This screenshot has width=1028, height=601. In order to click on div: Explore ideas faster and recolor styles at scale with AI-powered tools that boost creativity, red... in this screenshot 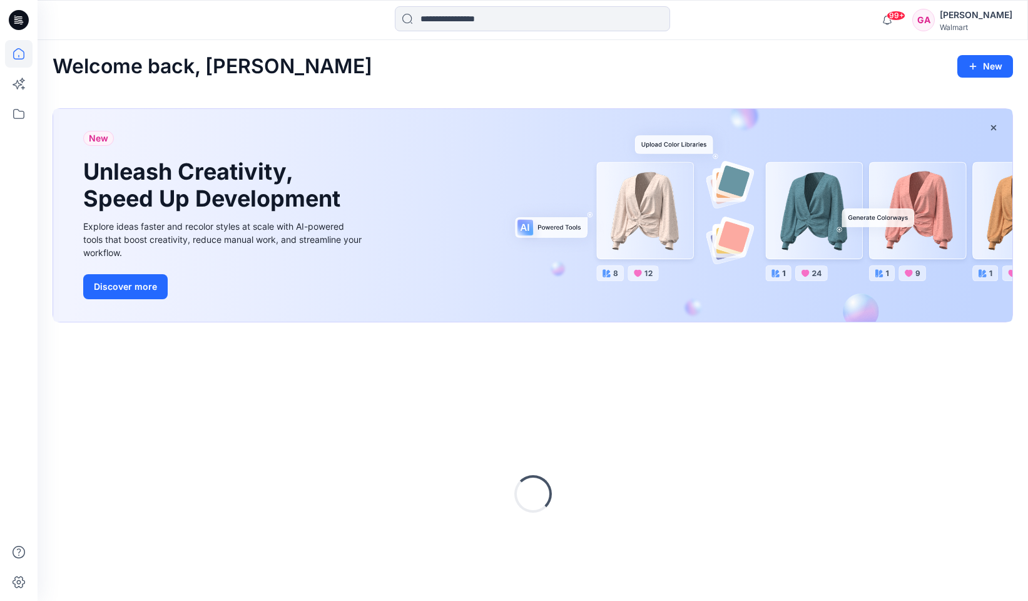, I will do `click(224, 239)`.